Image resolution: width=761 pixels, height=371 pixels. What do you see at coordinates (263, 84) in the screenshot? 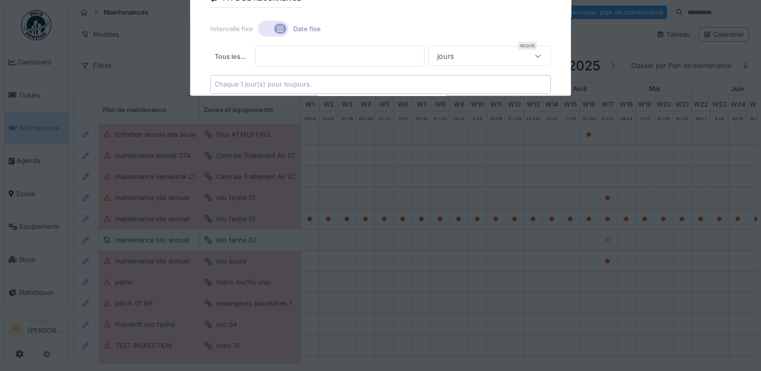
I see `div: Chaque 1 jour(s) pour toujours.` at bounding box center [263, 84].